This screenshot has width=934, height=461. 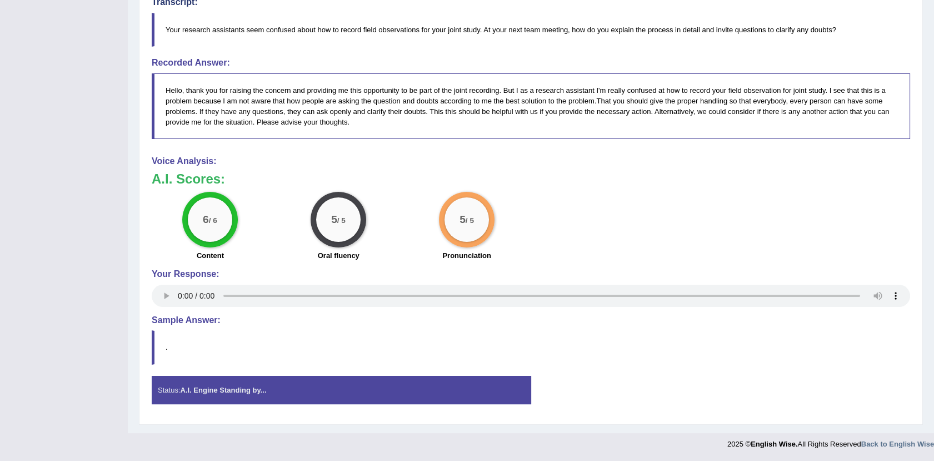 I want to click on blockquote: Your research assistants seem confused about how to record field observations for your joint stud..., so click(x=531, y=29).